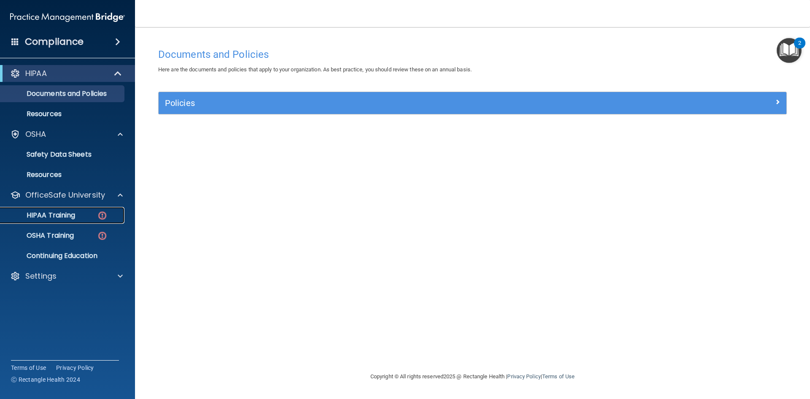 The image size is (810, 399). I want to click on h4: Documents and Policies, so click(472, 54).